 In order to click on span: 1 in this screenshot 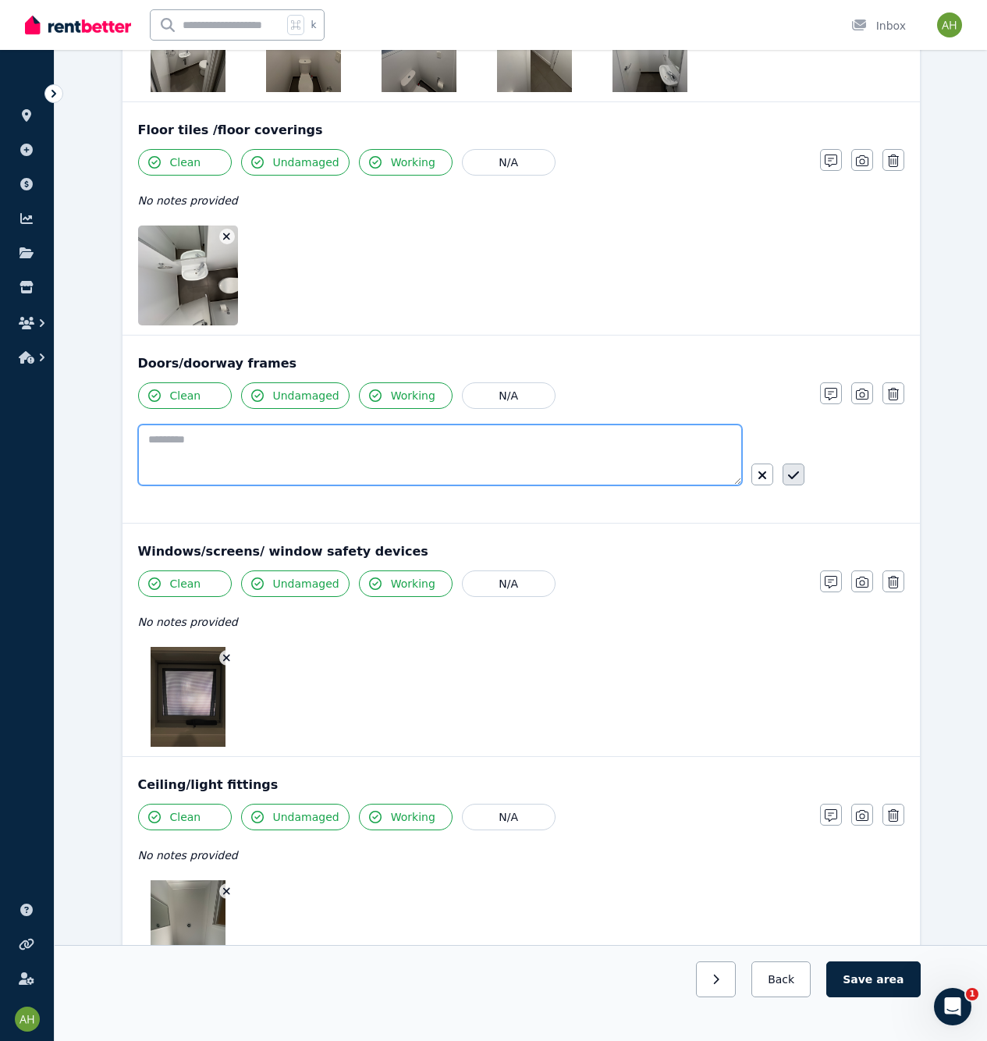, I will do `click(972, 994)`.